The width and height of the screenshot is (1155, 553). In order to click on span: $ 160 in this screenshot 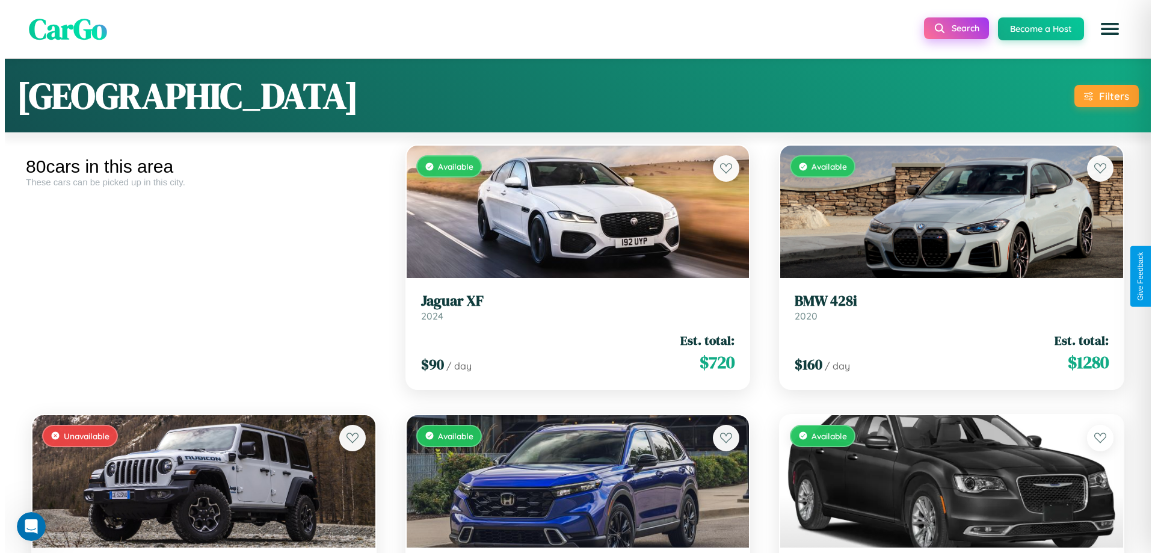, I will do `click(804, 364)`.